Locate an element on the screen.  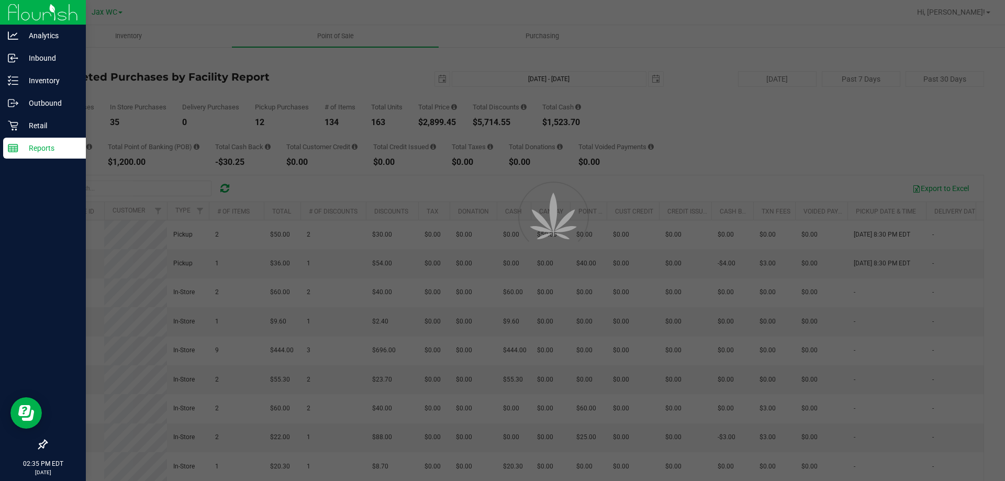
inline-svg: Outbound is located at coordinates (13, 103).